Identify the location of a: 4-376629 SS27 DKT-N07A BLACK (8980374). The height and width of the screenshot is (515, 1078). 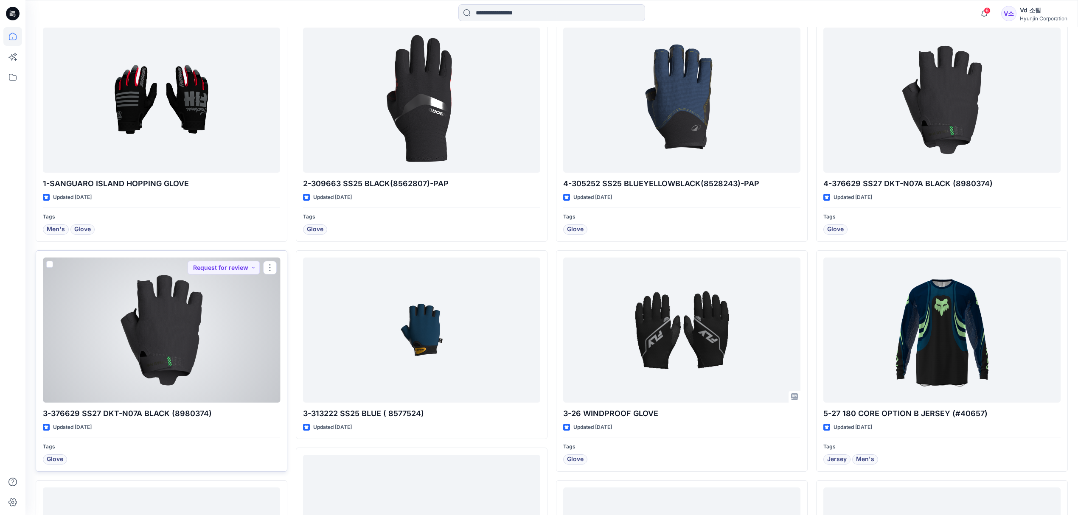
(942, 100).